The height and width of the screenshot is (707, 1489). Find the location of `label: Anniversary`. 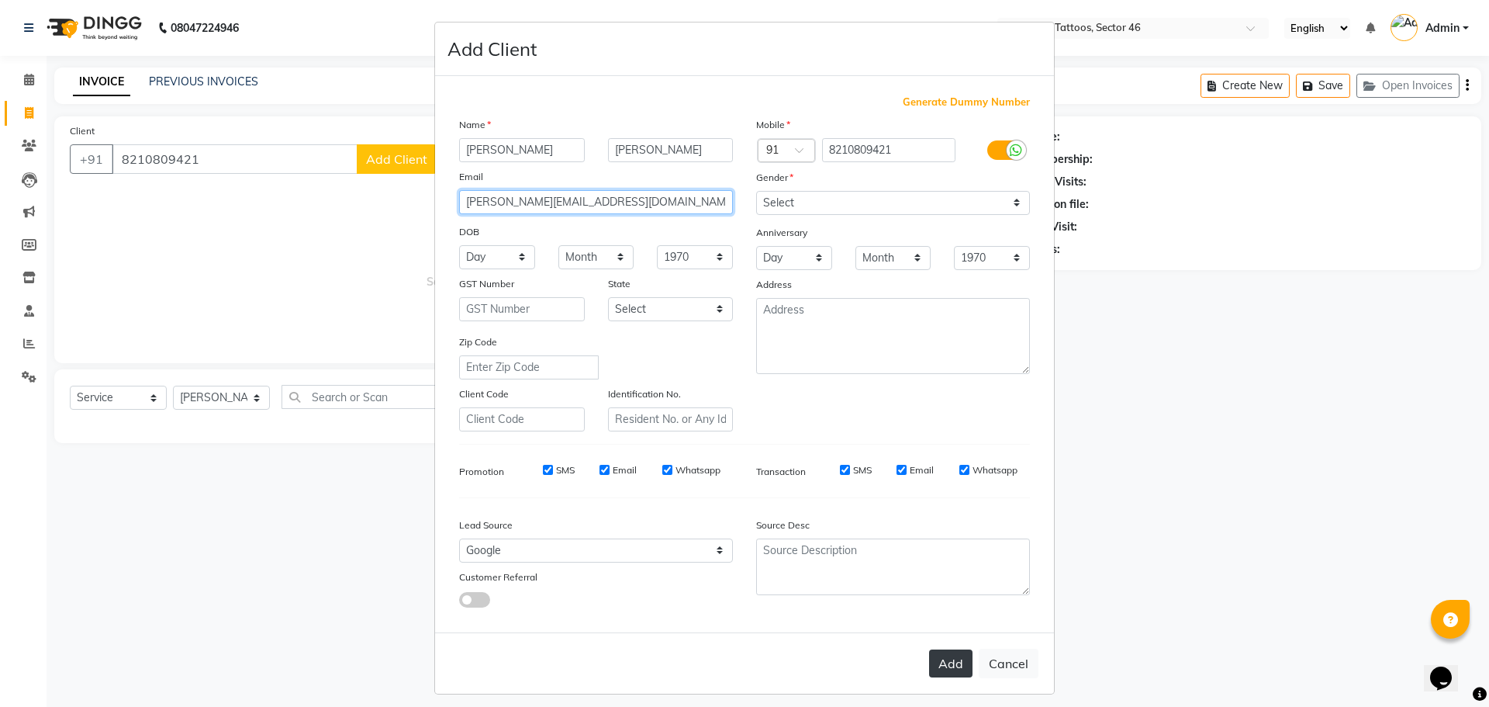

label: Anniversary is located at coordinates (782, 233).